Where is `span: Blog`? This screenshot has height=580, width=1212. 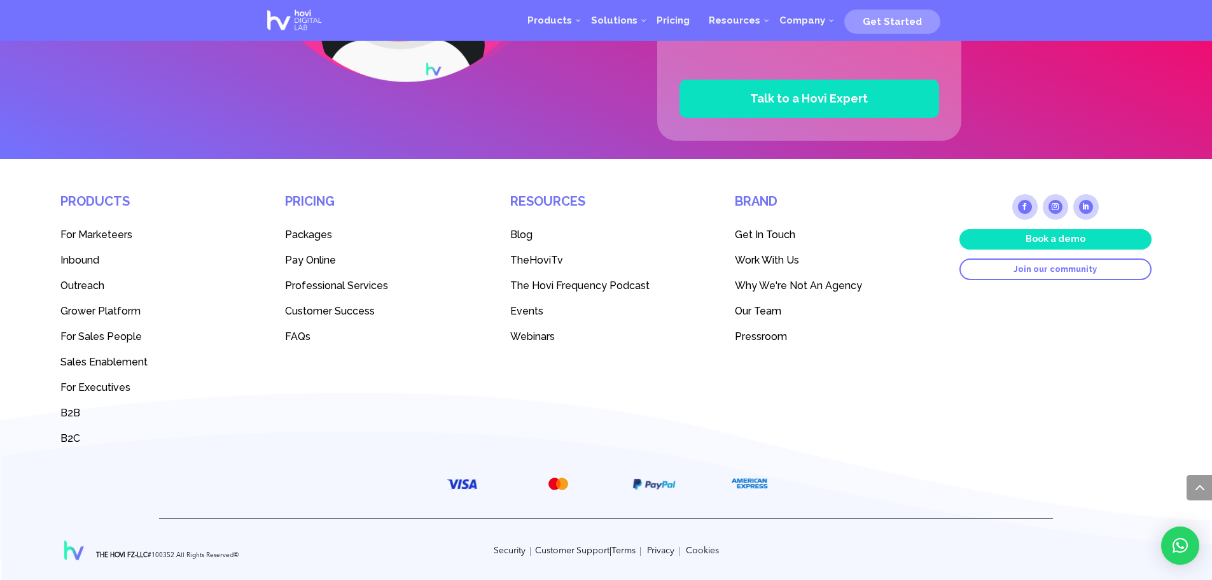
span: Blog is located at coordinates (521, 234).